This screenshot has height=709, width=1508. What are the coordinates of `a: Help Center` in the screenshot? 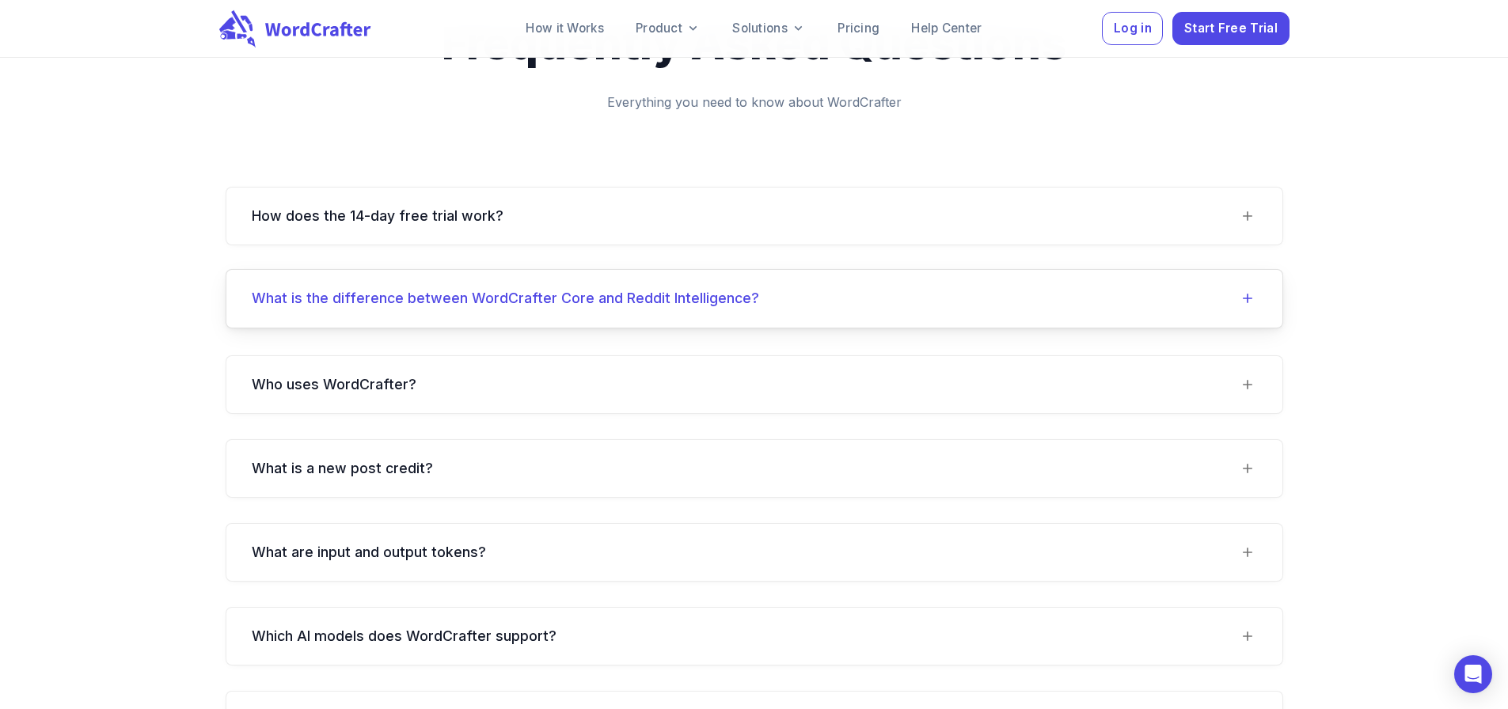 It's located at (946, 29).